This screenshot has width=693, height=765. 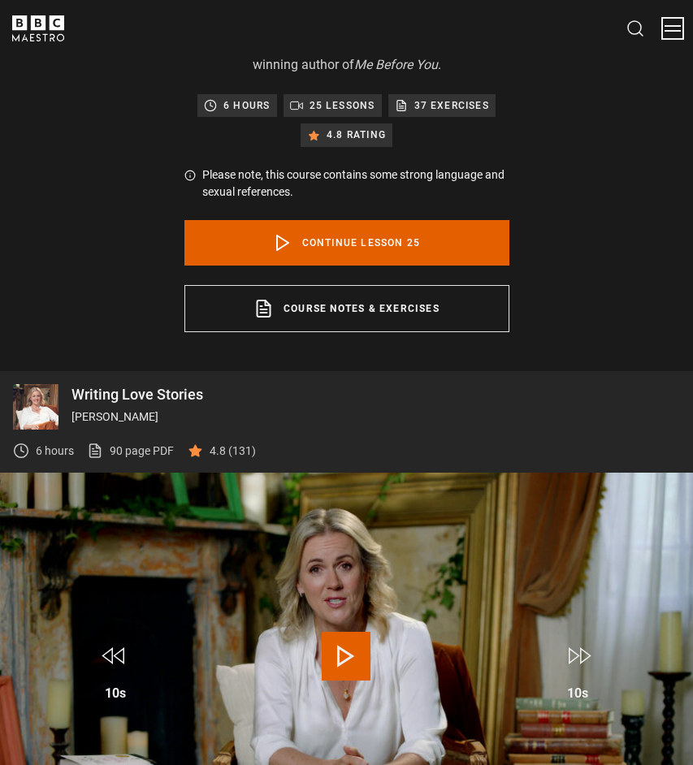 What do you see at coordinates (232, 451) in the screenshot?
I see `p: 4.8 (131)` at bounding box center [232, 451].